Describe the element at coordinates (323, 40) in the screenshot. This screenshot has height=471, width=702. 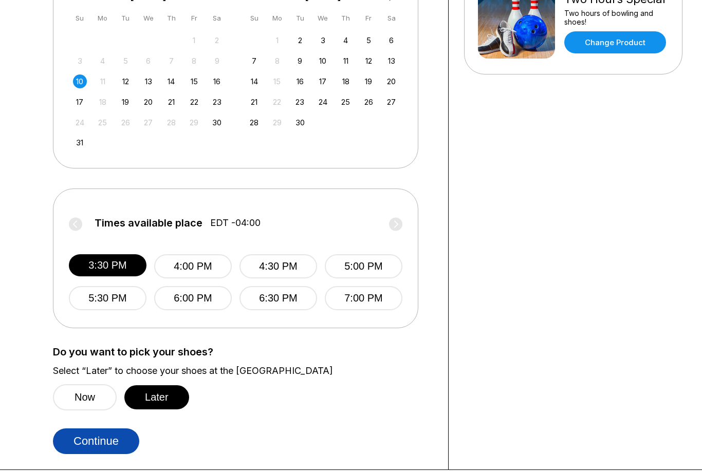
I see `div: Choose Wednesday, September 3rd, 2025` at that location.